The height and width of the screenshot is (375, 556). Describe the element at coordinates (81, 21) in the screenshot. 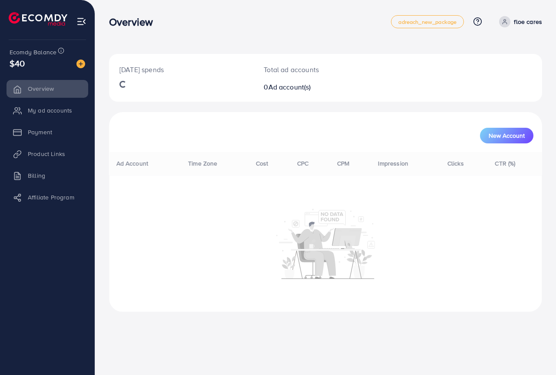

I see `img: menu` at that location.